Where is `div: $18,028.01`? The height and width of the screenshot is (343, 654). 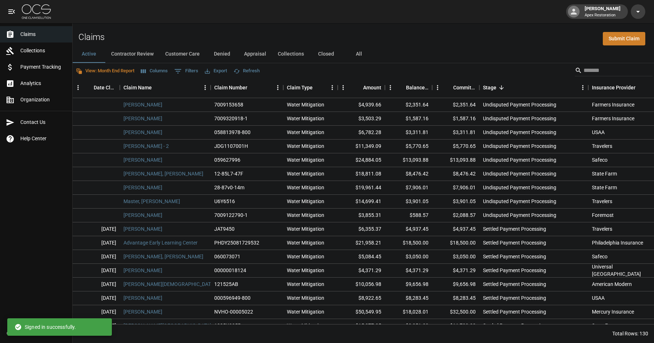
div: $18,028.01 is located at coordinates (408, 312).